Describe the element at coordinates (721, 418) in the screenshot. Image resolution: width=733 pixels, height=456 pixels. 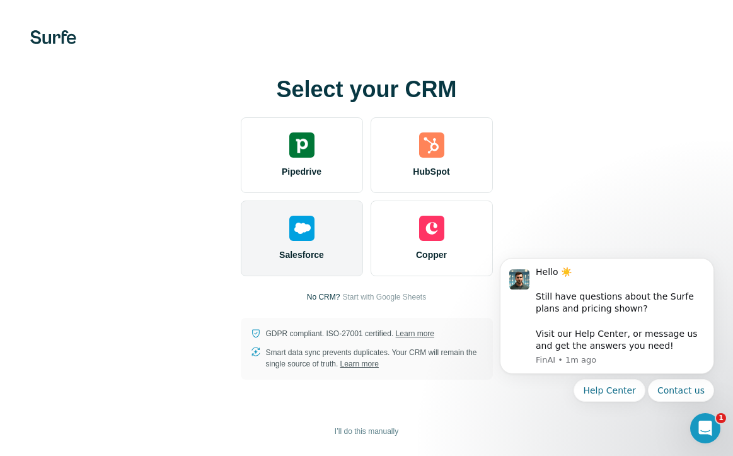
I see `span: 1` at that location.